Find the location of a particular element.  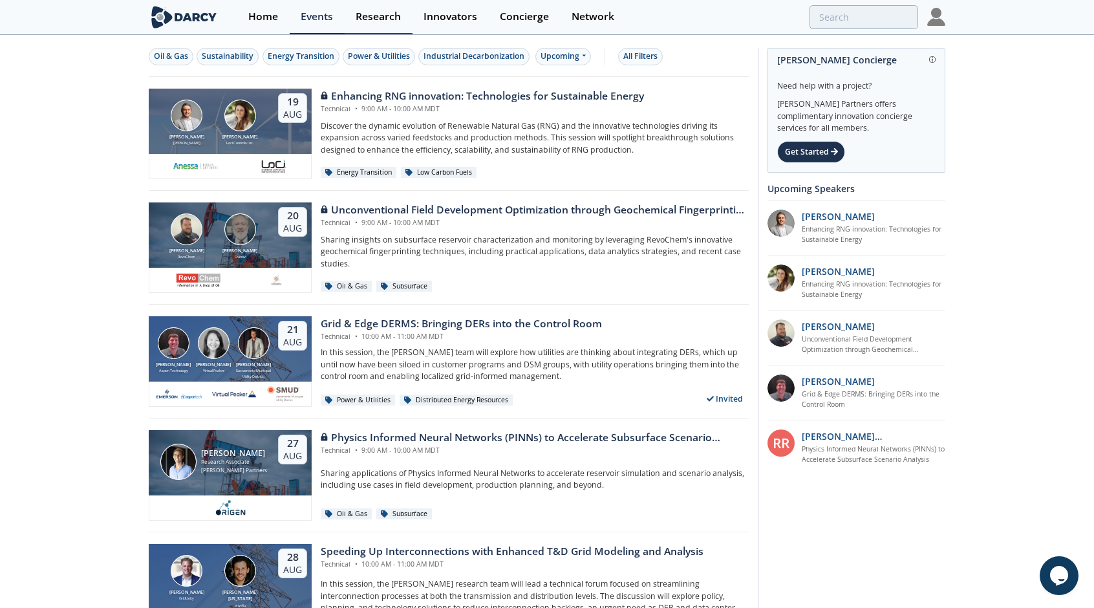

img: Yevgeniy Postnov is located at coordinates (253, 343).